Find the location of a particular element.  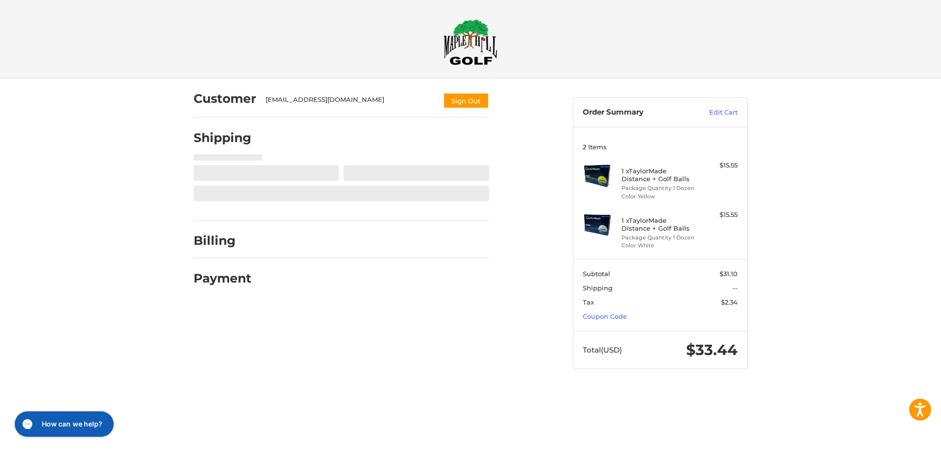

h1: How can we help? is located at coordinates (62, 16).